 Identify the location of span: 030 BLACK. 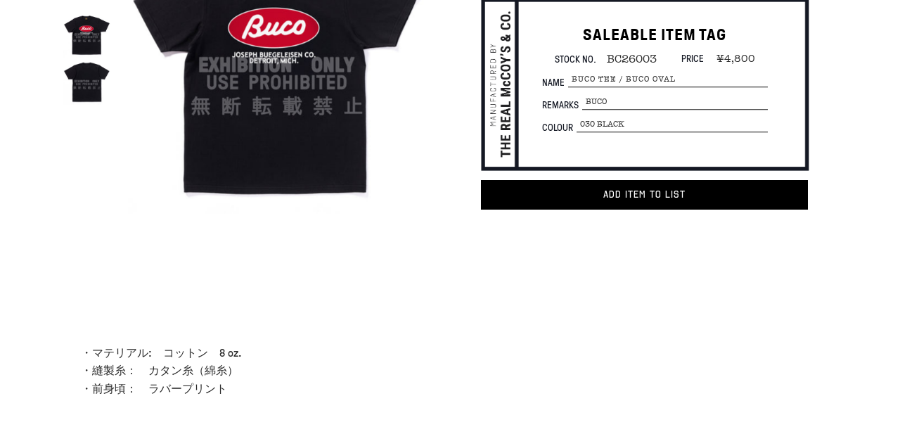
(672, 124).